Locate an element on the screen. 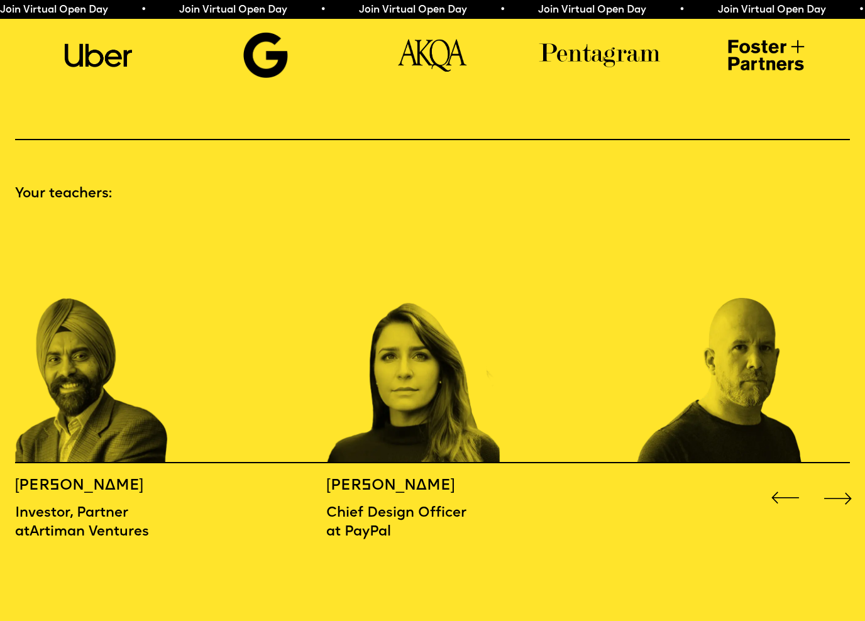 This screenshot has width=865, height=621. div: 7 / 16 is located at coordinates (741, 342).